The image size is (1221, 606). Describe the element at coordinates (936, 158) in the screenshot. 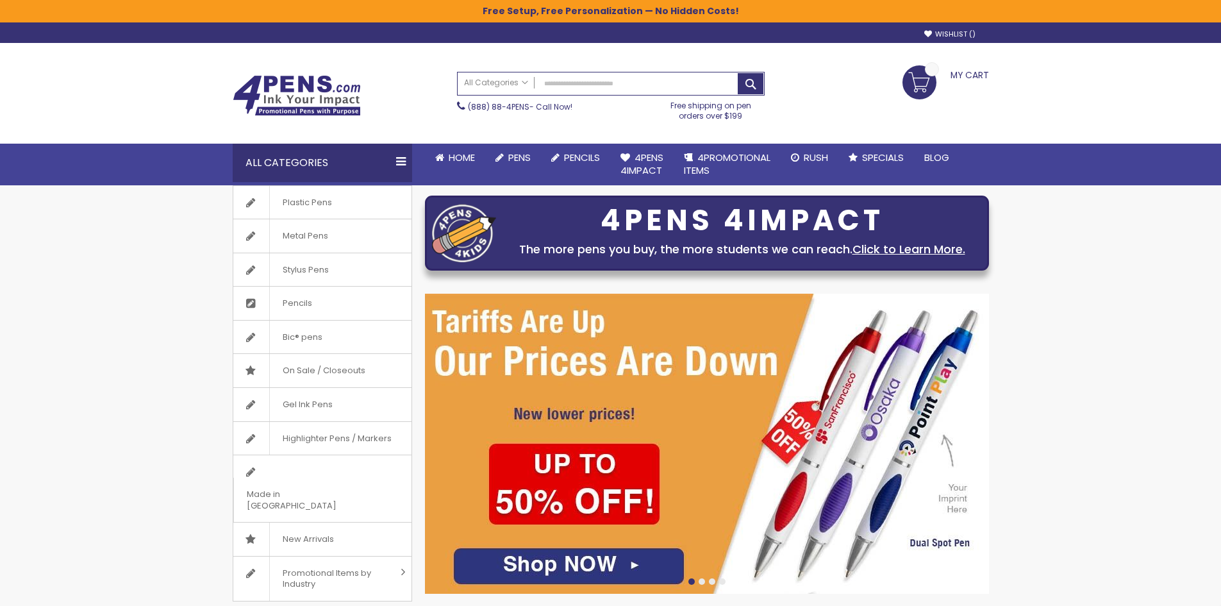

I see `a: Blog` at that location.